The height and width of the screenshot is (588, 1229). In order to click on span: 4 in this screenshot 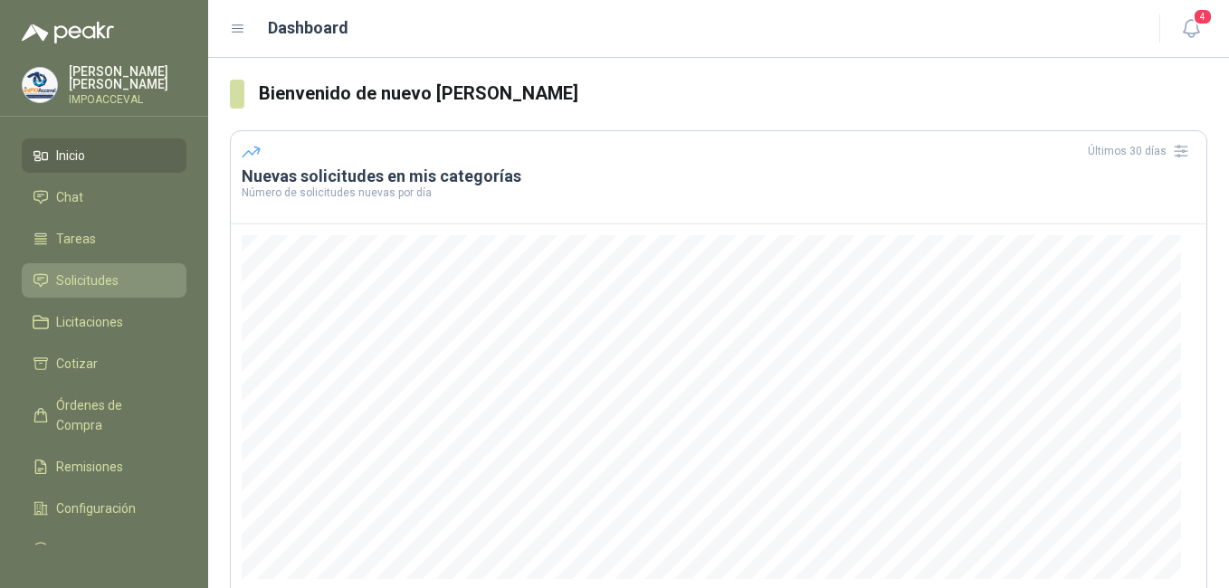, I will do `click(1202, 16)`.